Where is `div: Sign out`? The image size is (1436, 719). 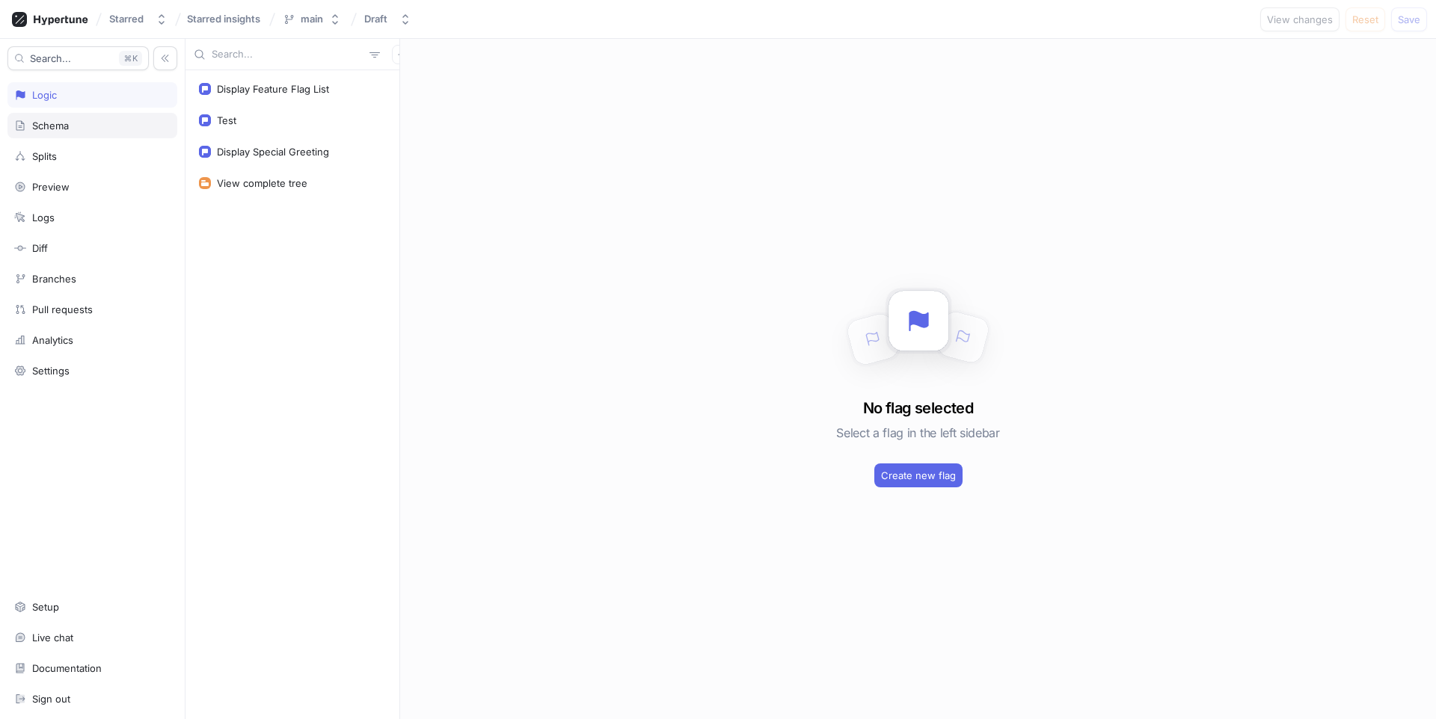
div: Sign out is located at coordinates (51, 699).